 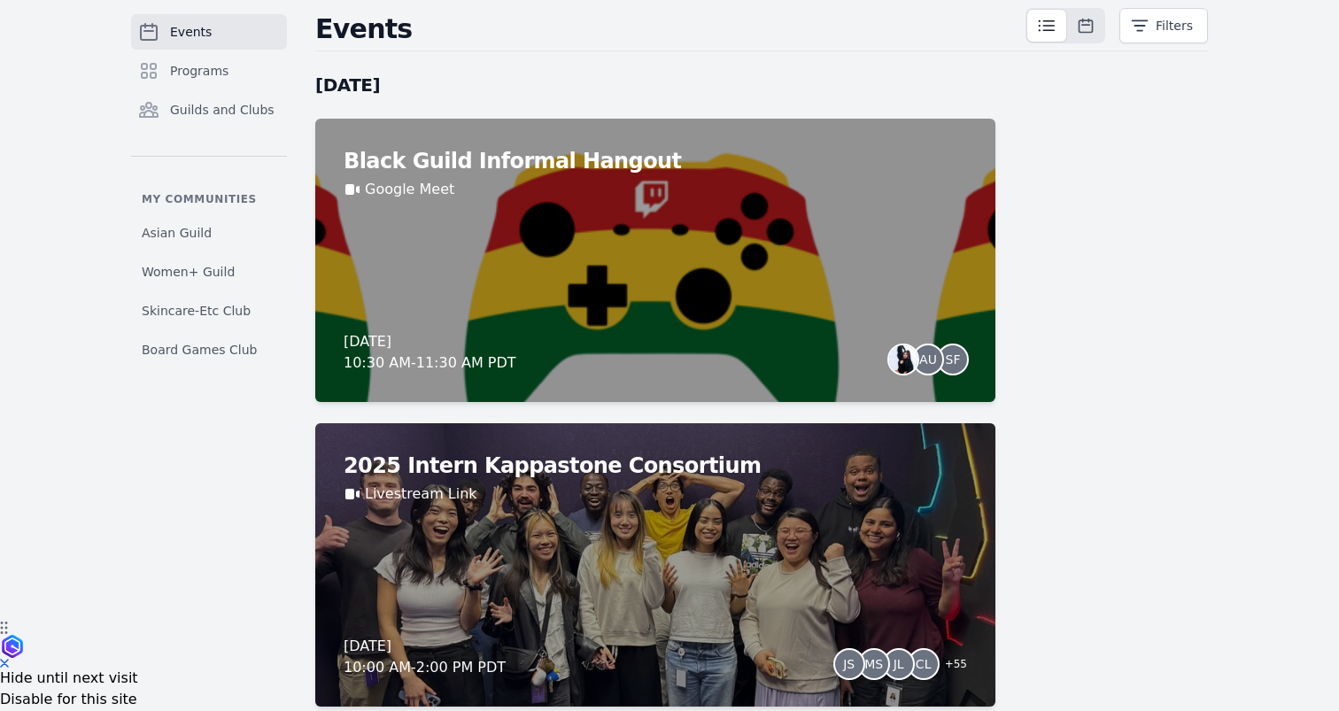 What do you see at coordinates (190, 32) in the screenshot?
I see `span: Events` at bounding box center [190, 32].